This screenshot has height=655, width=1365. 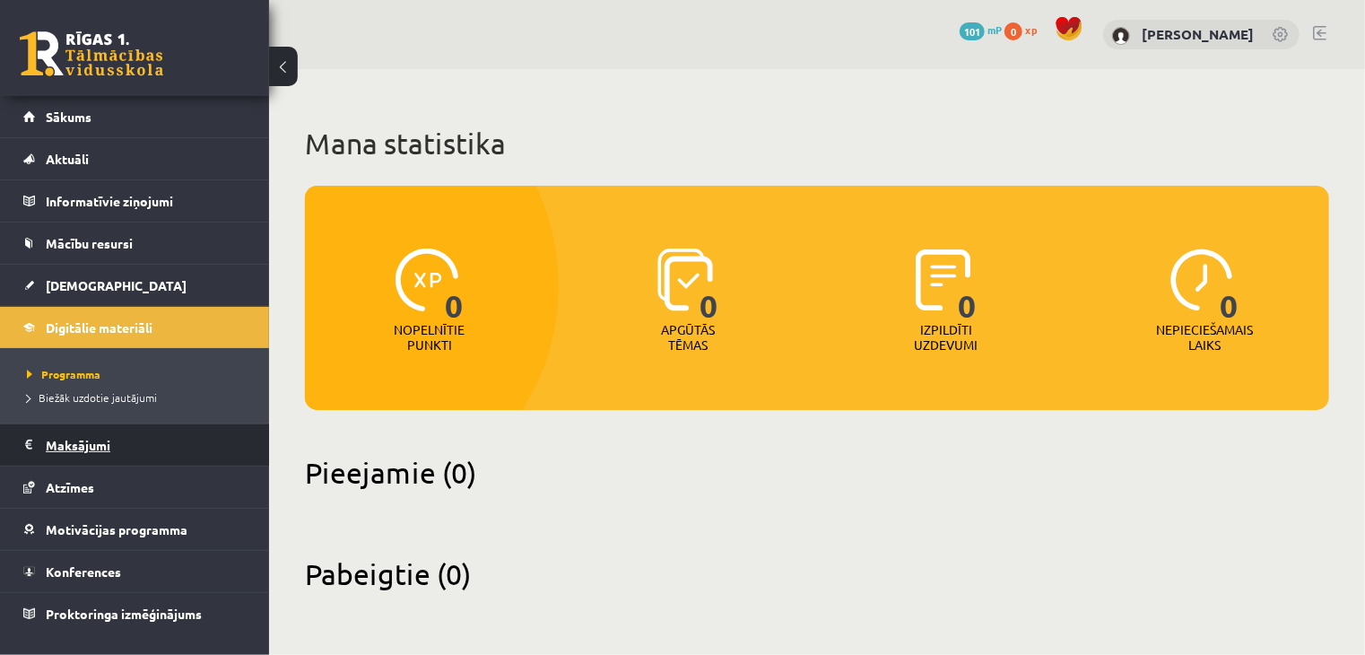 What do you see at coordinates (135, 201) in the screenshot?
I see `a: Informatīvie ziņojumi` at bounding box center [135, 201].